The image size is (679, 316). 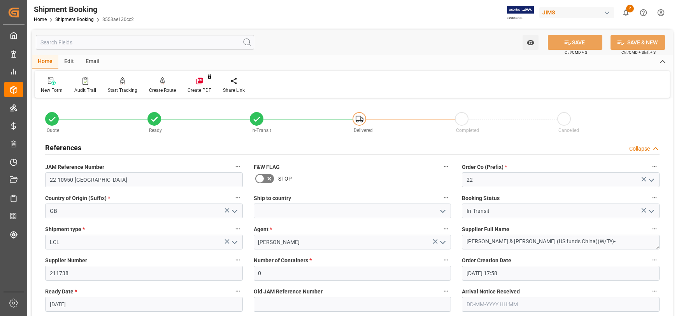 I want to click on span: Ship to country, so click(x=272, y=198).